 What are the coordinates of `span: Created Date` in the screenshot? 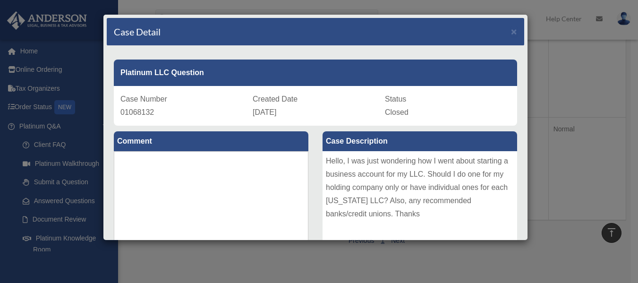 It's located at (275, 99).